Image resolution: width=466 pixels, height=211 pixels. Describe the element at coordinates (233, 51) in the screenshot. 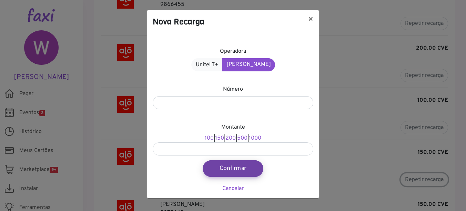

I see `label: Operadora` at that location.